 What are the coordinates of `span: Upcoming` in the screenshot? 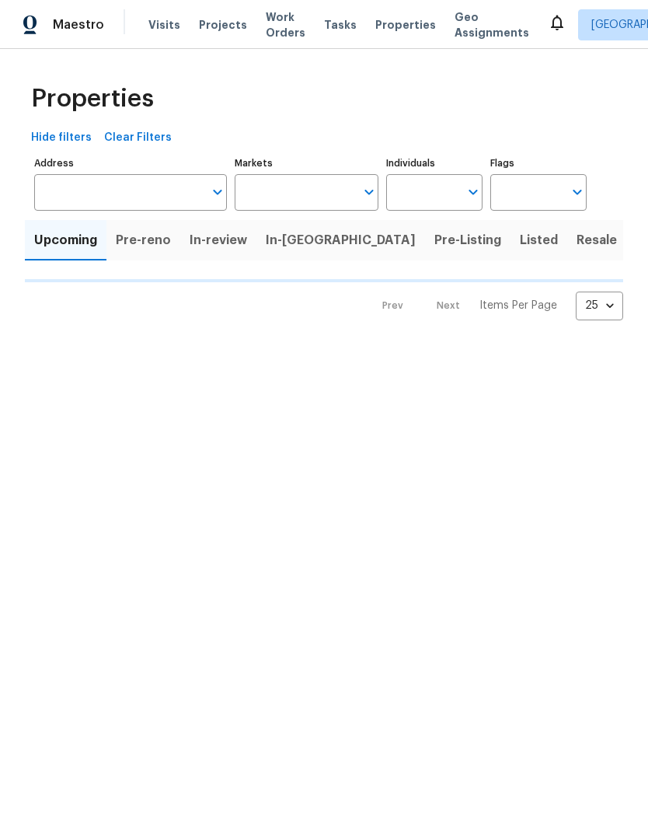 It's located at (65, 240).